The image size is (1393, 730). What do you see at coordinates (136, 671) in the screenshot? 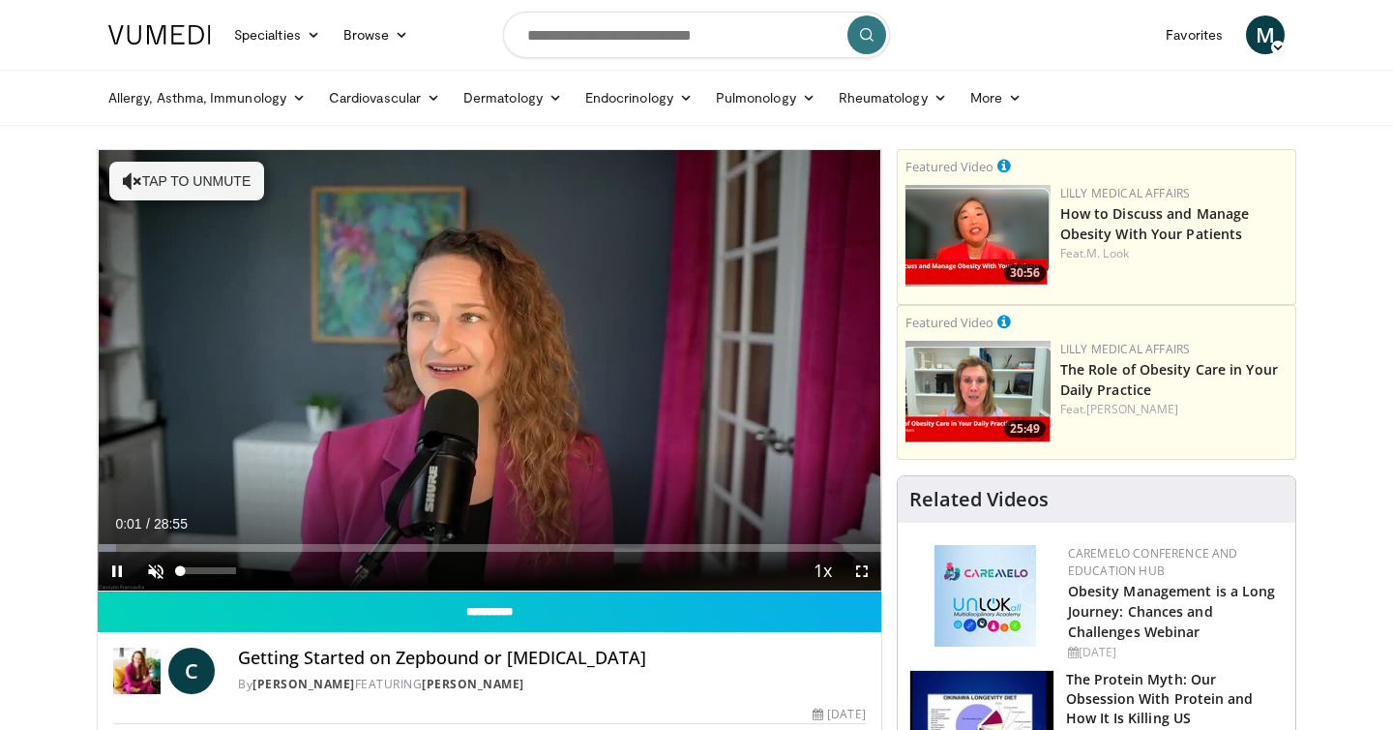
I see `img: Dr. Carolynn Francavilla` at bounding box center [136, 671].